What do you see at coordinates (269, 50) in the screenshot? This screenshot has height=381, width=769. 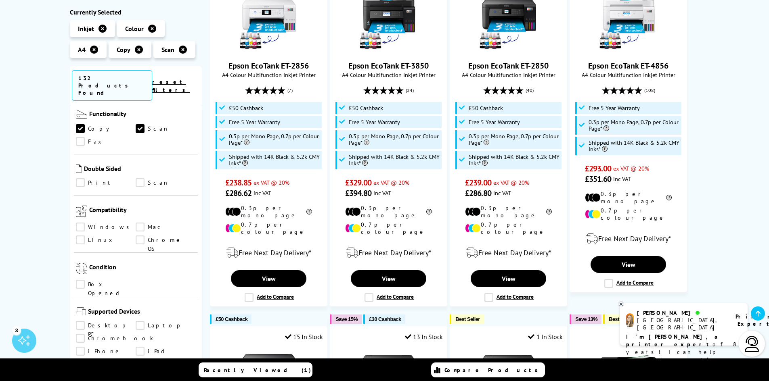 I see `a: Epson EcoTank ET-2856` at bounding box center [269, 50].